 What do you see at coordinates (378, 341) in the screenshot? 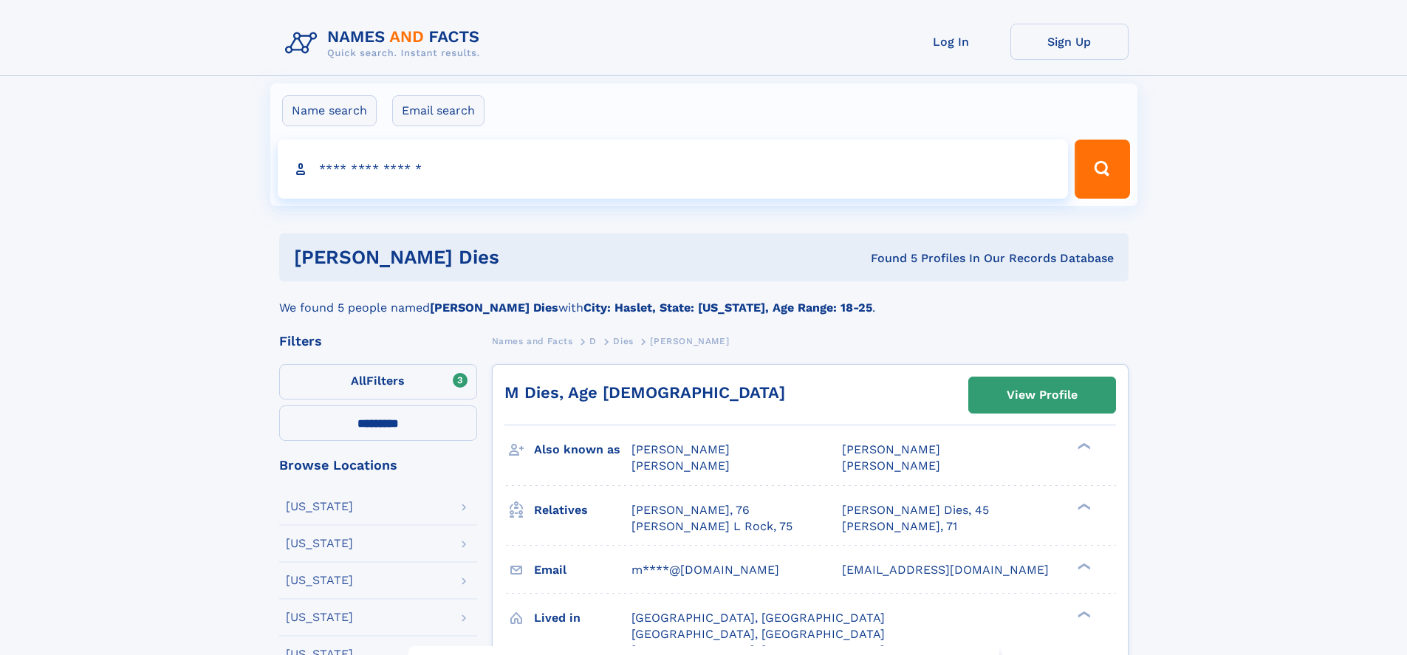
I see `div: Filters` at bounding box center [378, 341].